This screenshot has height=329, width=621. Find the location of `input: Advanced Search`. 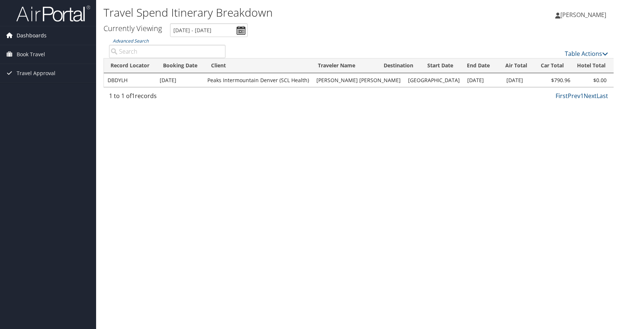

input: Advanced Search is located at coordinates (167, 51).